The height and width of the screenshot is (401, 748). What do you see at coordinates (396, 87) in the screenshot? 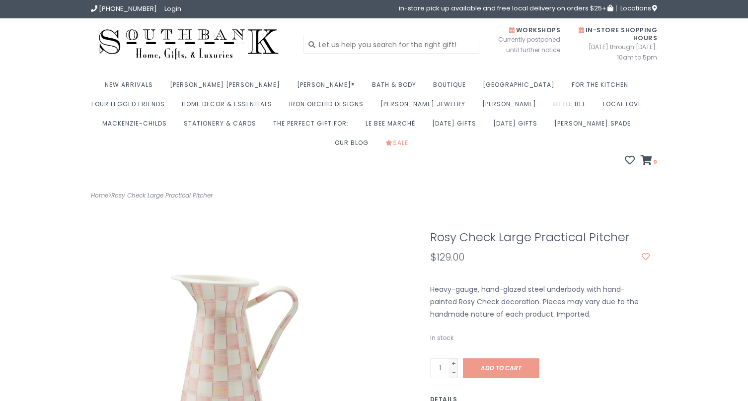
I see `a: Bath & Body` at bounding box center [396, 87].